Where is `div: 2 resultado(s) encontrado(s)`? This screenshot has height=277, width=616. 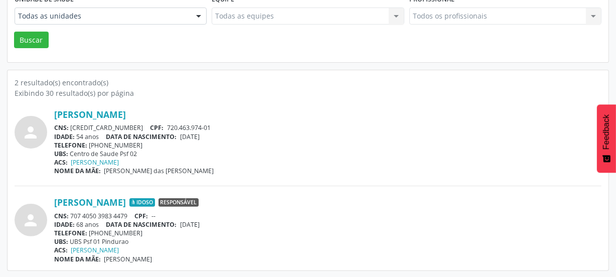 div: 2 resultado(s) encontrado(s) is located at coordinates (308, 82).